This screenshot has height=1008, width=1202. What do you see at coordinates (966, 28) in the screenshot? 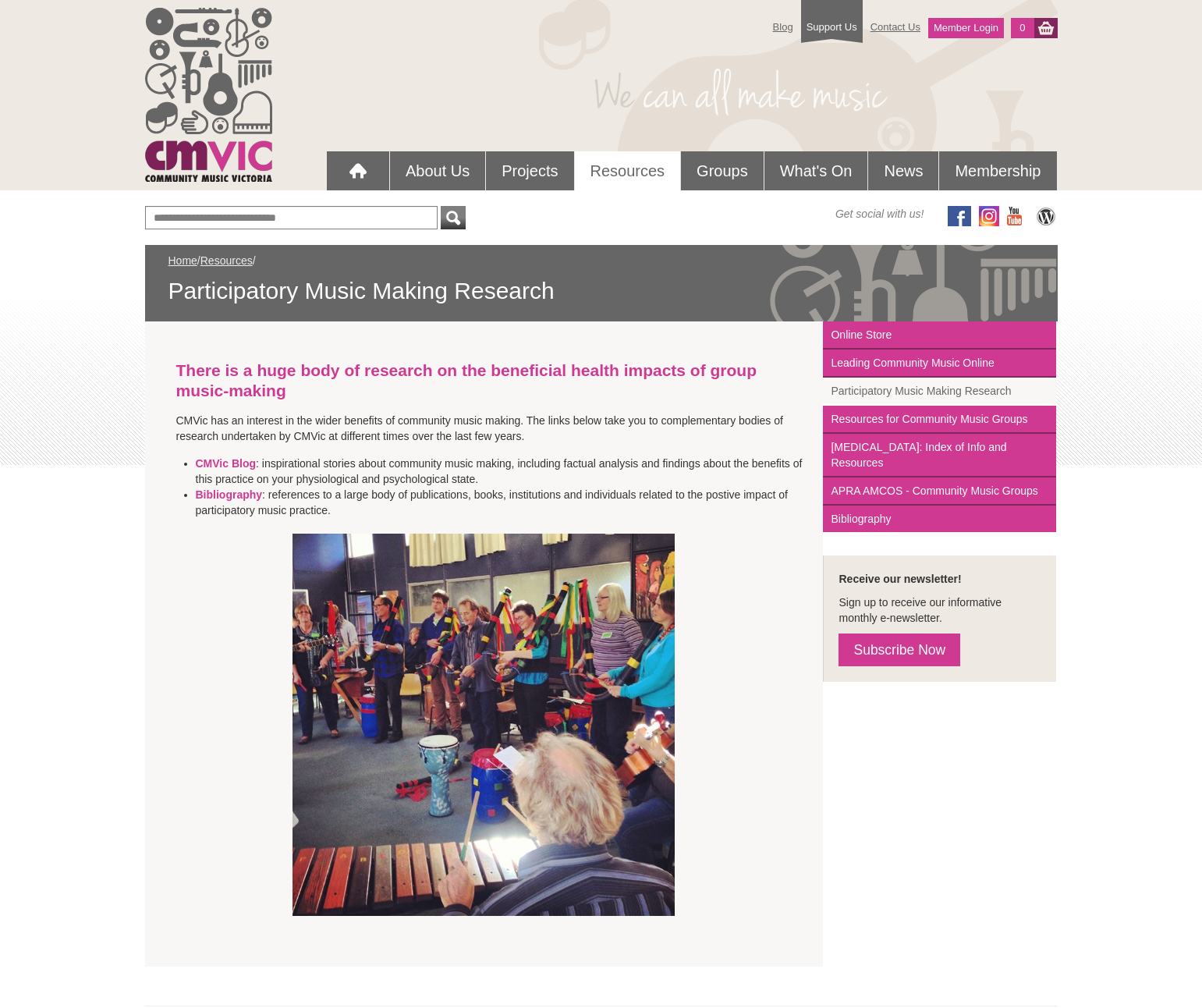
I see `a: Member Login` at bounding box center [966, 28].